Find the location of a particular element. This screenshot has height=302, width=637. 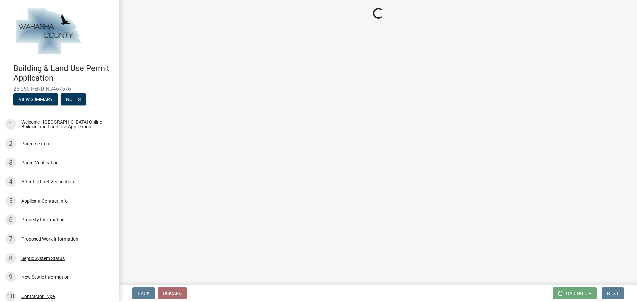

div: 9 is located at coordinates (11, 277).